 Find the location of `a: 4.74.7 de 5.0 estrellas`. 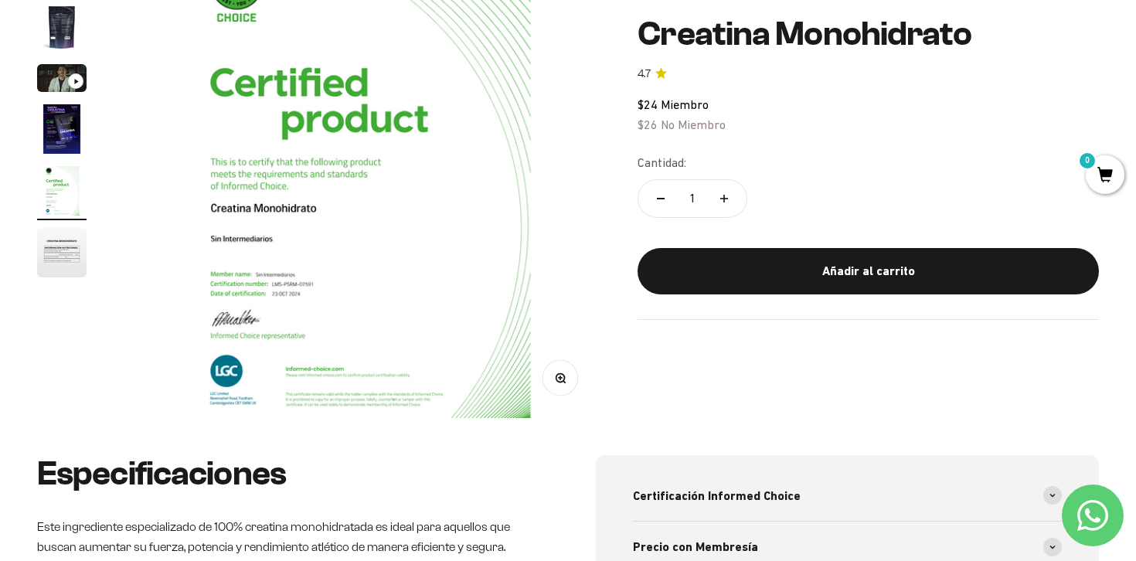

a: 4.74.7 de 5.0 estrellas is located at coordinates (868, 73).